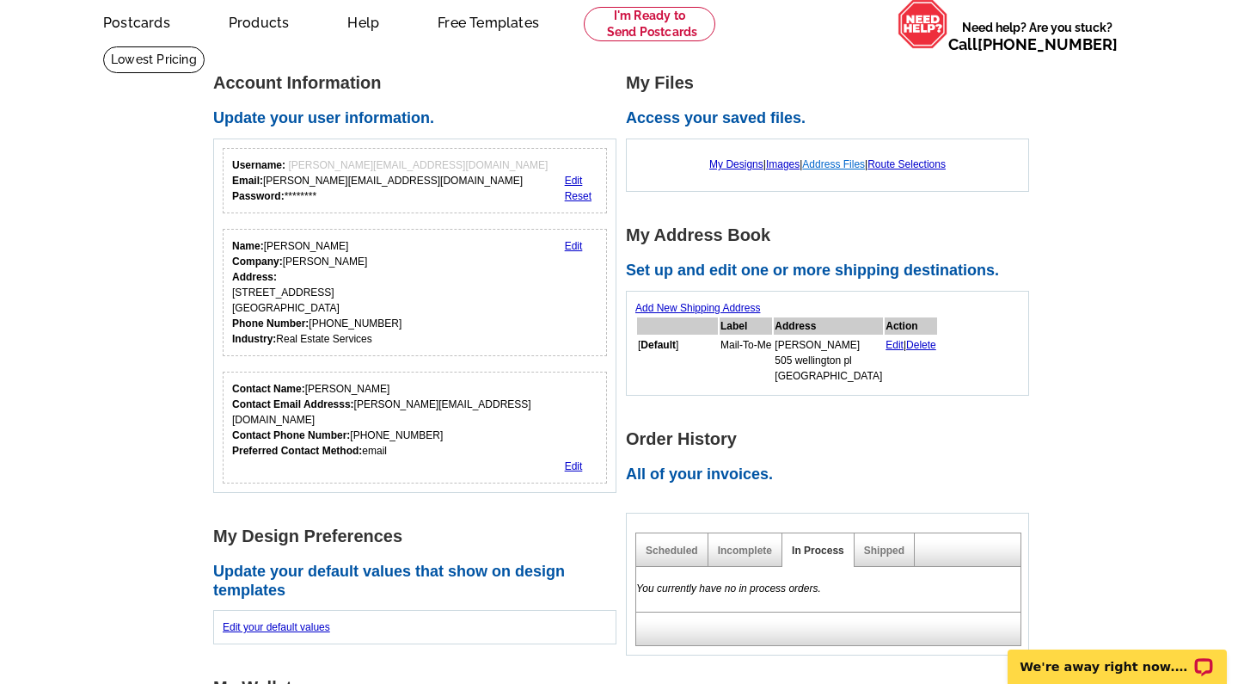 The width and height of the screenshot is (1238, 684). I want to click on strong: Username:, so click(259, 165).